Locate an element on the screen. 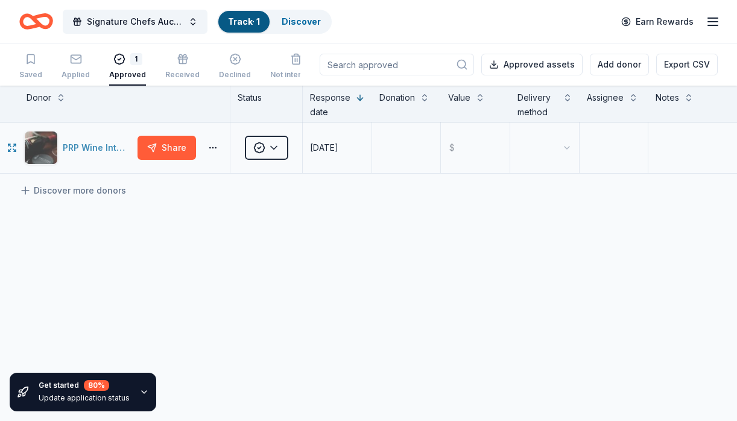  a: Earn Rewards is located at coordinates (657, 22).